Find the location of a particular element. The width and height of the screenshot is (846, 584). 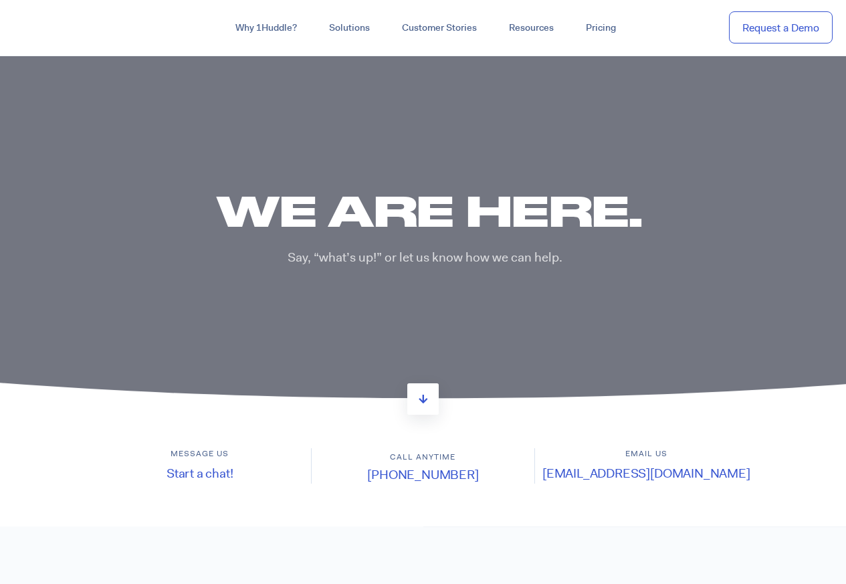

h6: Call anytime is located at coordinates (423, 457).